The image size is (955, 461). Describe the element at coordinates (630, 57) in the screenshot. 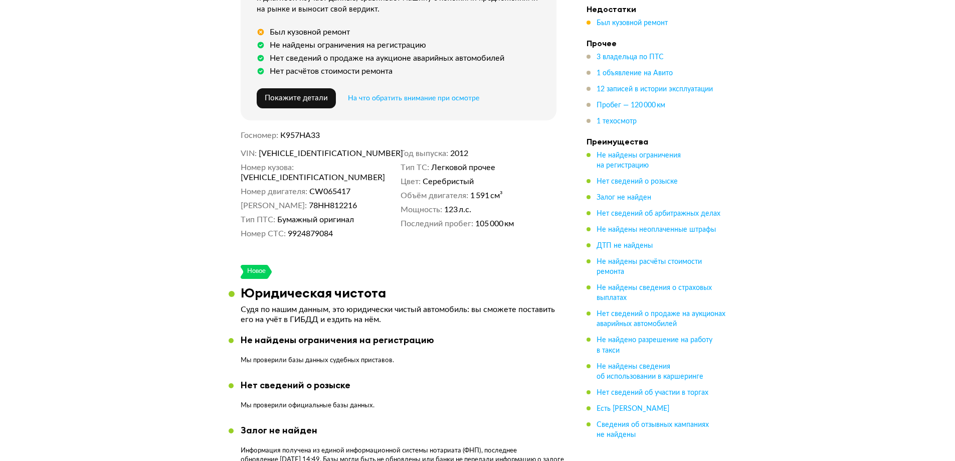

I see `span: 3 владельца по ПТС` at that location.